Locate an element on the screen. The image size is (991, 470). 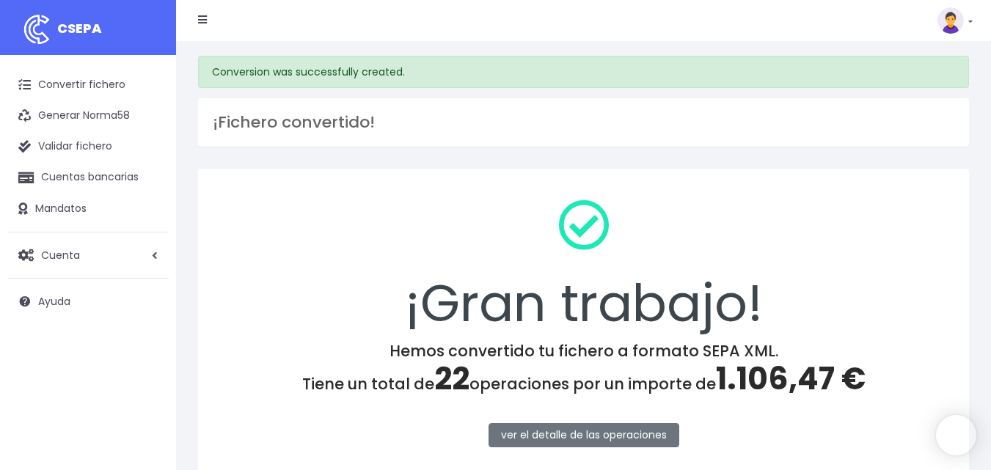
span: CSEPA is located at coordinates (79, 28).